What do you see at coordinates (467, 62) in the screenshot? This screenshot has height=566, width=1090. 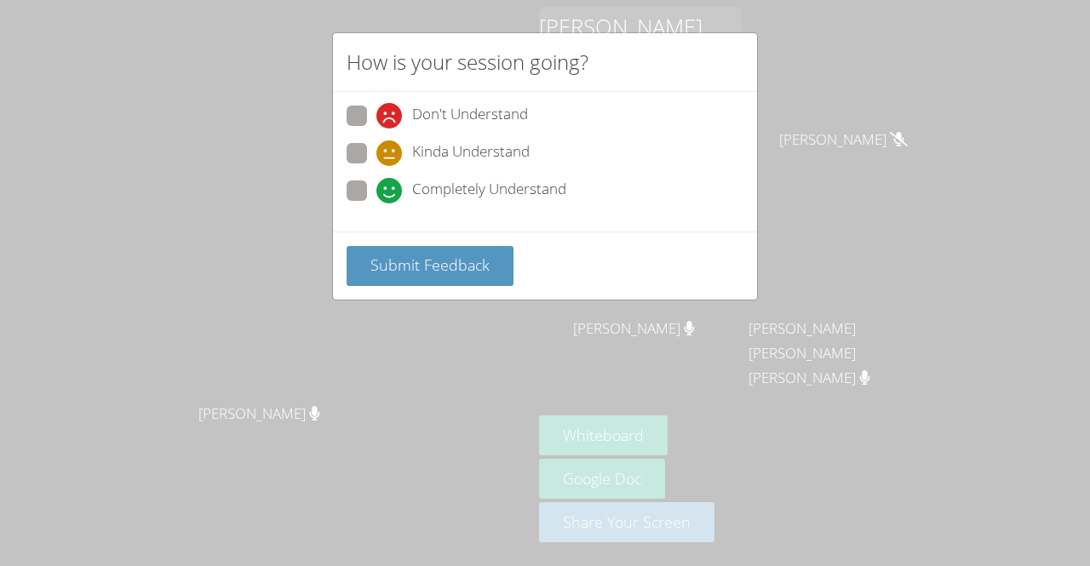 I see `h2: How is your session going?` at bounding box center [467, 62].